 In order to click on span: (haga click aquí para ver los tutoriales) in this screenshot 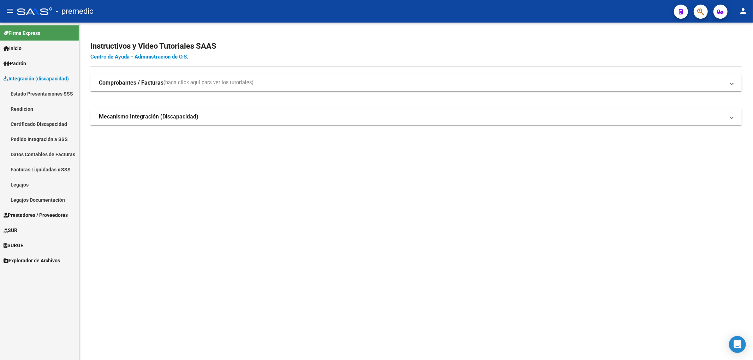, I will do `click(208, 83)`.